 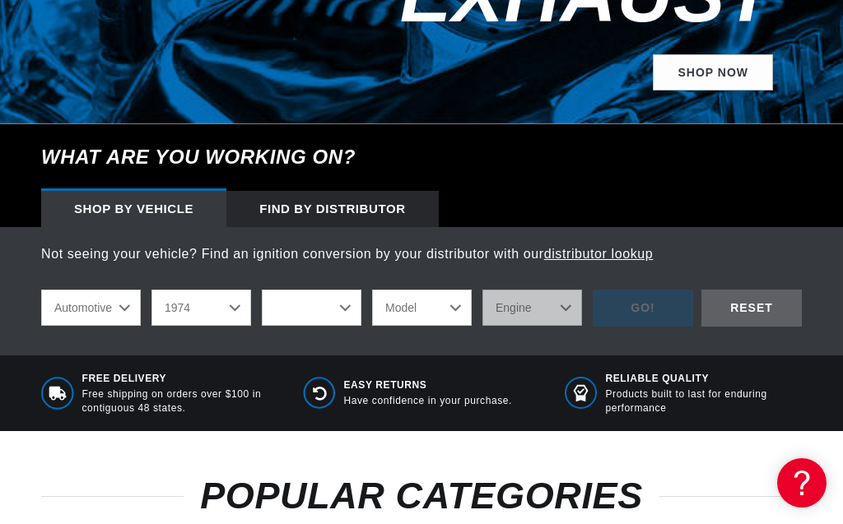 What do you see at coordinates (713, 72) in the screenshot?
I see `a: SHOP NOW` at bounding box center [713, 72].